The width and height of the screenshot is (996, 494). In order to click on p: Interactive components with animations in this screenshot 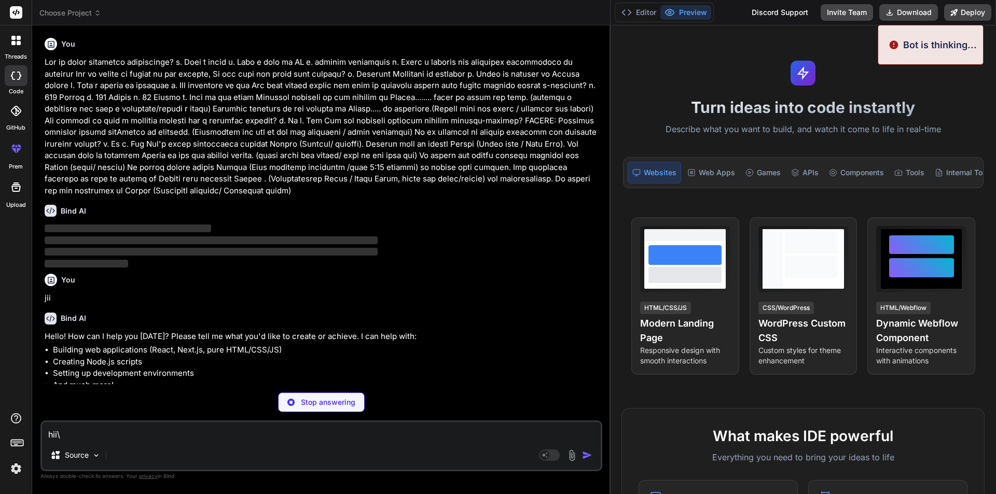, I will do `click(921, 356)`.